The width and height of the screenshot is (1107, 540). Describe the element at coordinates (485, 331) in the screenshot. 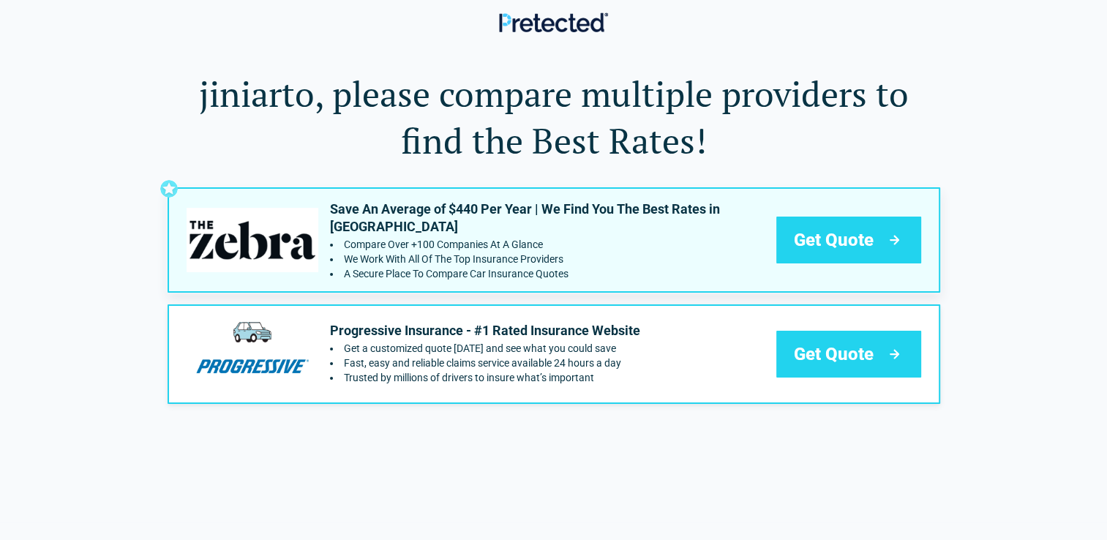

I see `p: Progressive Insurance - #1 Rated Insurance Website` at that location.